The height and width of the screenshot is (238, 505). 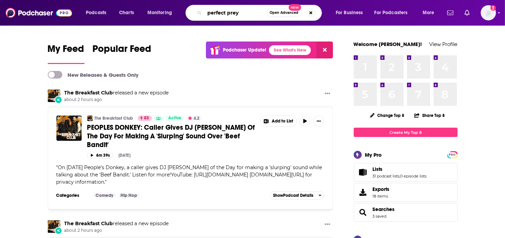 What do you see at coordinates (414, 176) in the screenshot?
I see `a: 0 episode lists` at bounding box center [414, 176].